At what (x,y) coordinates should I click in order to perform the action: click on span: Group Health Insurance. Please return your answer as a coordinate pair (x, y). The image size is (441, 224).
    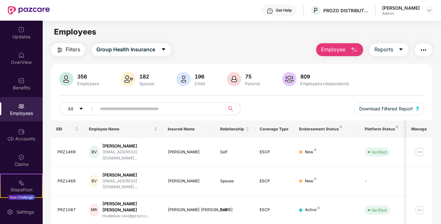
    Looking at the image, I should click on (126, 49).